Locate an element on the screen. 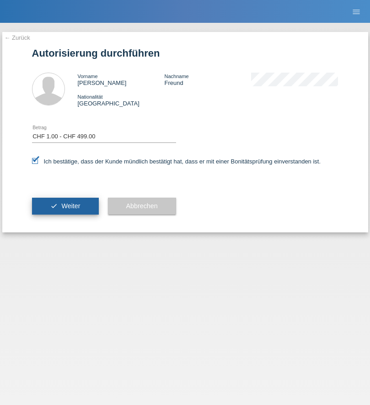 The height and width of the screenshot is (405, 370). button: check Weiter is located at coordinates (65, 207).